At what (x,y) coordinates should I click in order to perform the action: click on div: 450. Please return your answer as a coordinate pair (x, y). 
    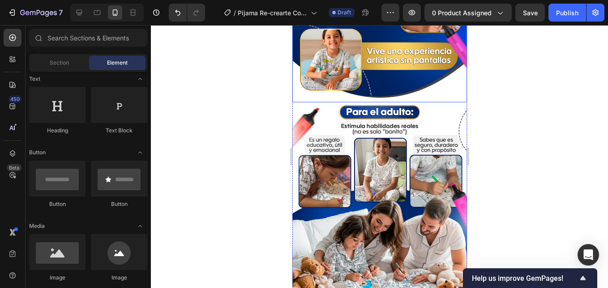
    Looking at the image, I should click on (15, 99).